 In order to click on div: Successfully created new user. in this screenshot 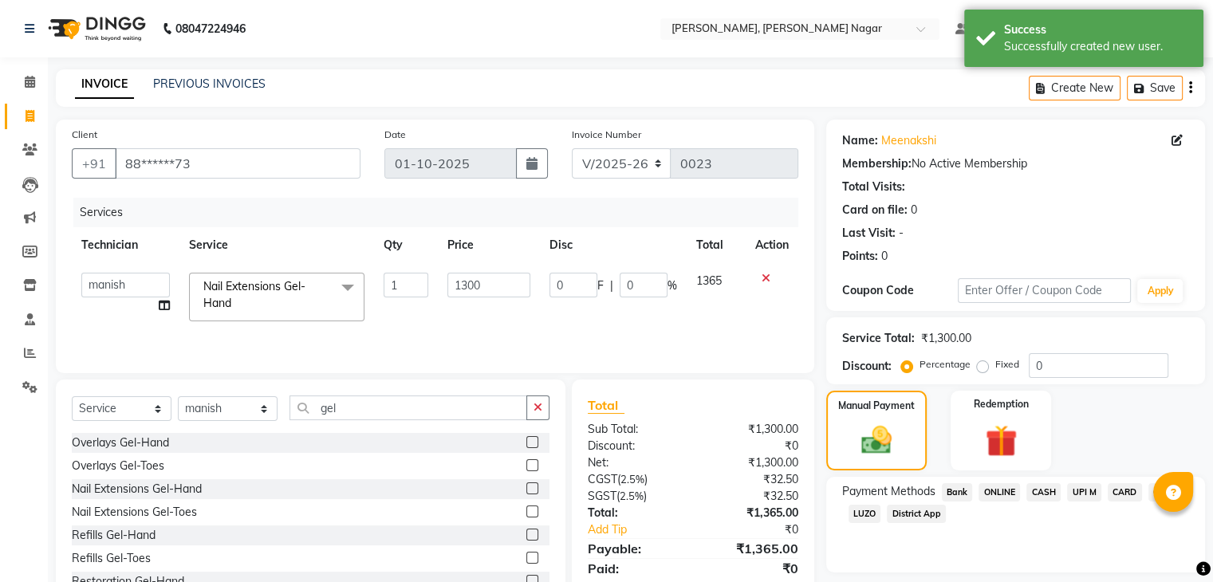, I will do `click(1097, 46)`.